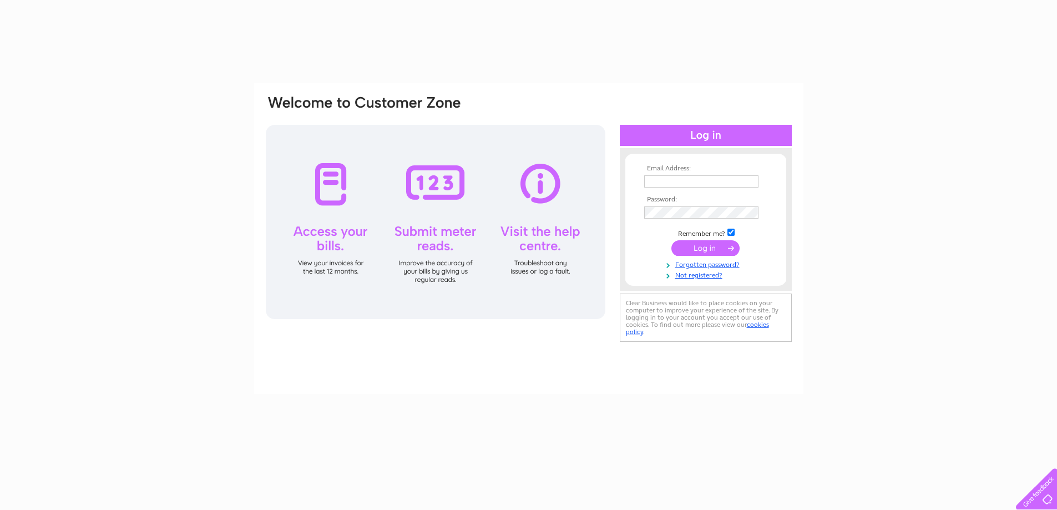 This screenshot has height=510, width=1057. I want to click on th: Email Address:, so click(706, 169).